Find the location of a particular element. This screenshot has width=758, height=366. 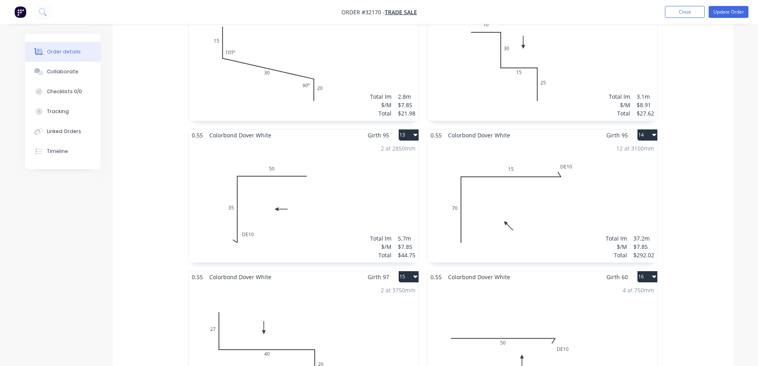

div: Timeline is located at coordinates (57, 151).